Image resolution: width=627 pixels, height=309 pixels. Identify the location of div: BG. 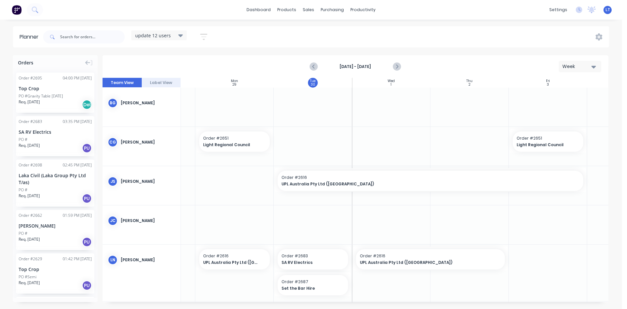
(113, 103).